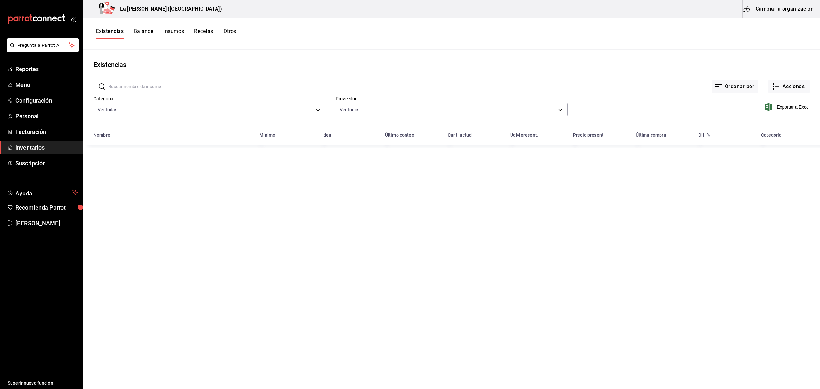 This screenshot has height=389, width=820. What do you see at coordinates (43, 45) in the screenshot?
I see `span: Pregunta a Parrot AI` at bounding box center [43, 45].